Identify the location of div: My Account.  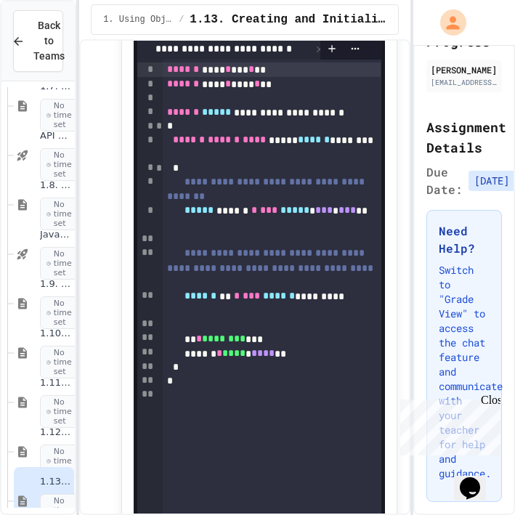
(448, 23).